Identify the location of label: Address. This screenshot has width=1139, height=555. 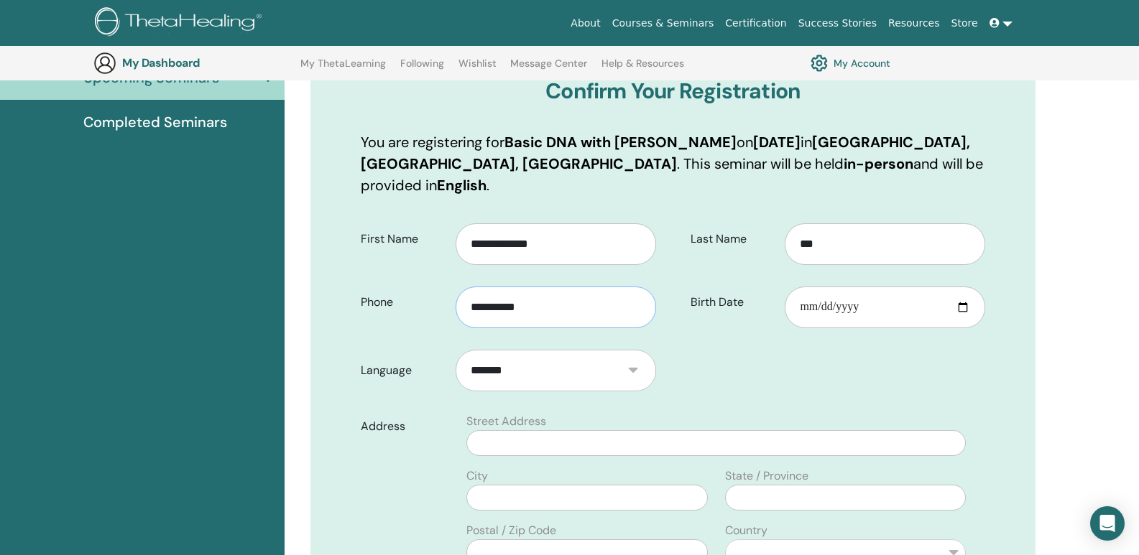
(404, 427).